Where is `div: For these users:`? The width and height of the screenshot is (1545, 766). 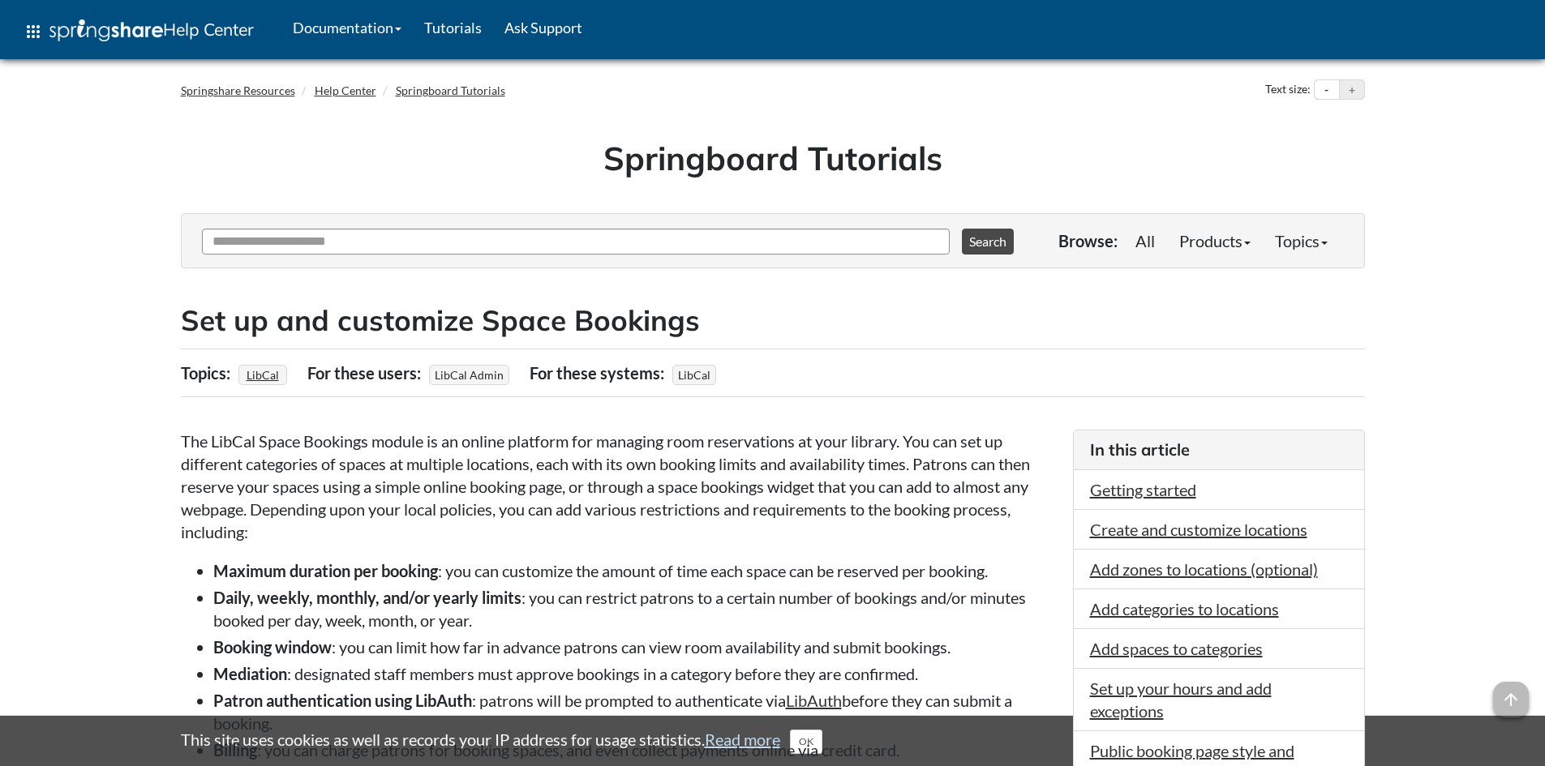
div: For these users: is located at coordinates (366, 373).